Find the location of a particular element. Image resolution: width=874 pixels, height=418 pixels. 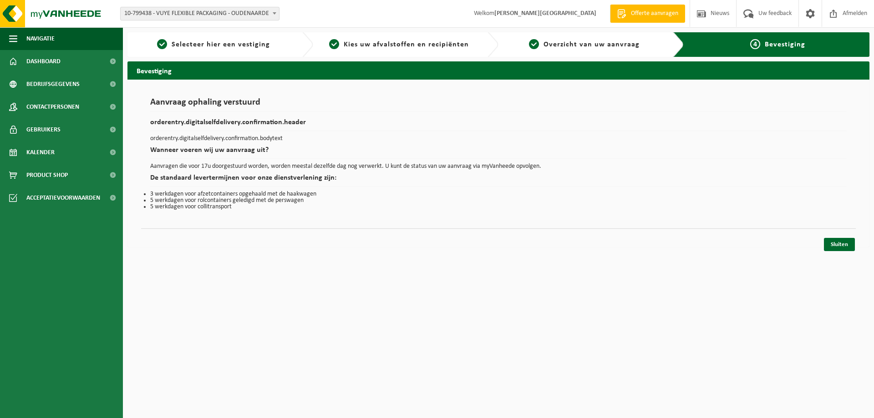

li: 5 werkdagen voor rolcontainers geledigd met de perswagen is located at coordinates (499, 201).